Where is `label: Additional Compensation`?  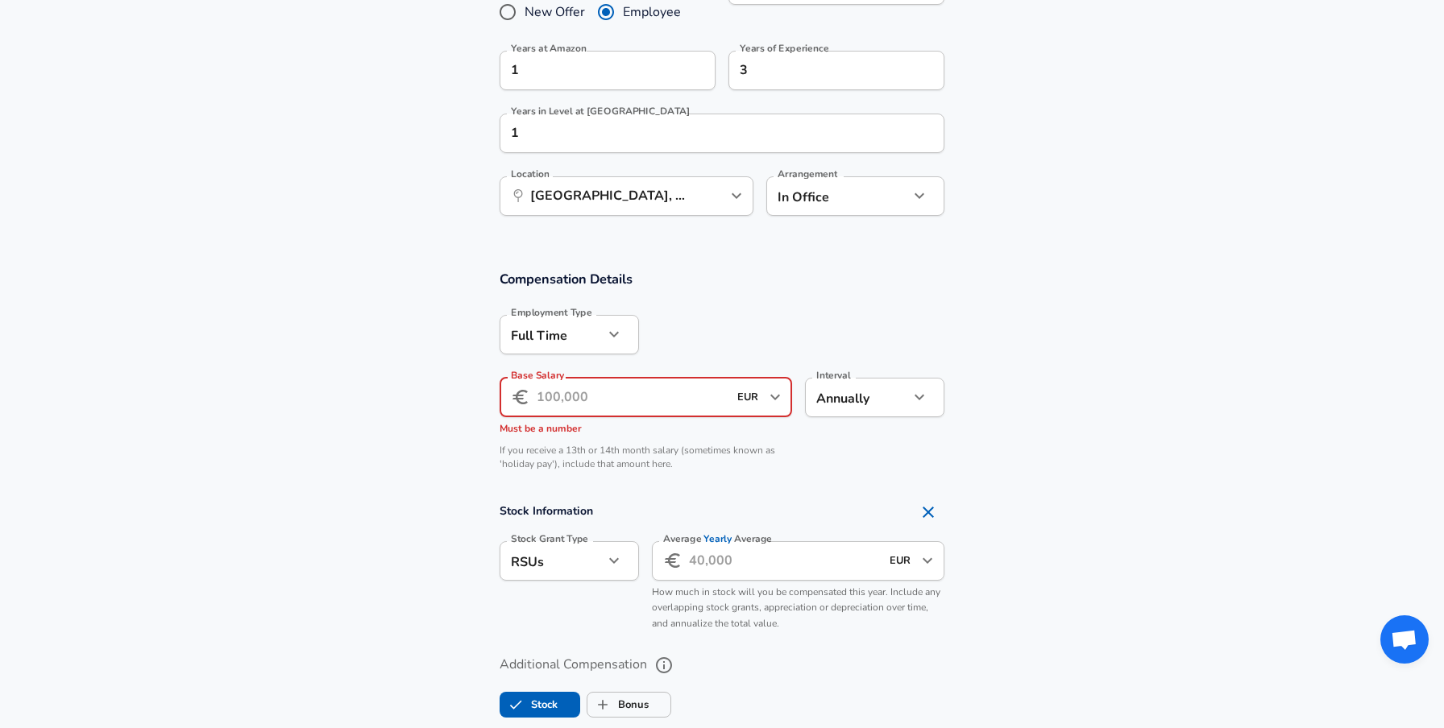
label: Additional Compensation is located at coordinates (722, 665).